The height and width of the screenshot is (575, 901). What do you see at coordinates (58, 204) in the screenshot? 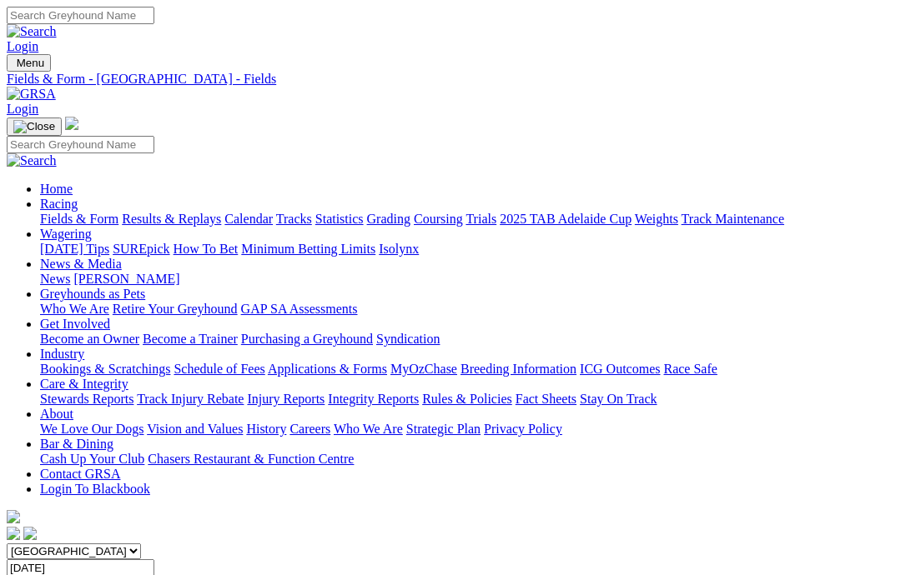
I see `a: Racing` at bounding box center [58, 204].